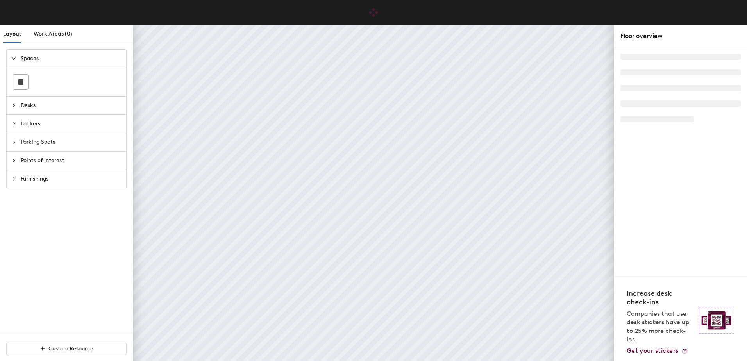  What do you see at coordinates (660, 298) in the screenshot?
I see `h4: Increase desk check-ins` at bounding box center [660, 298].